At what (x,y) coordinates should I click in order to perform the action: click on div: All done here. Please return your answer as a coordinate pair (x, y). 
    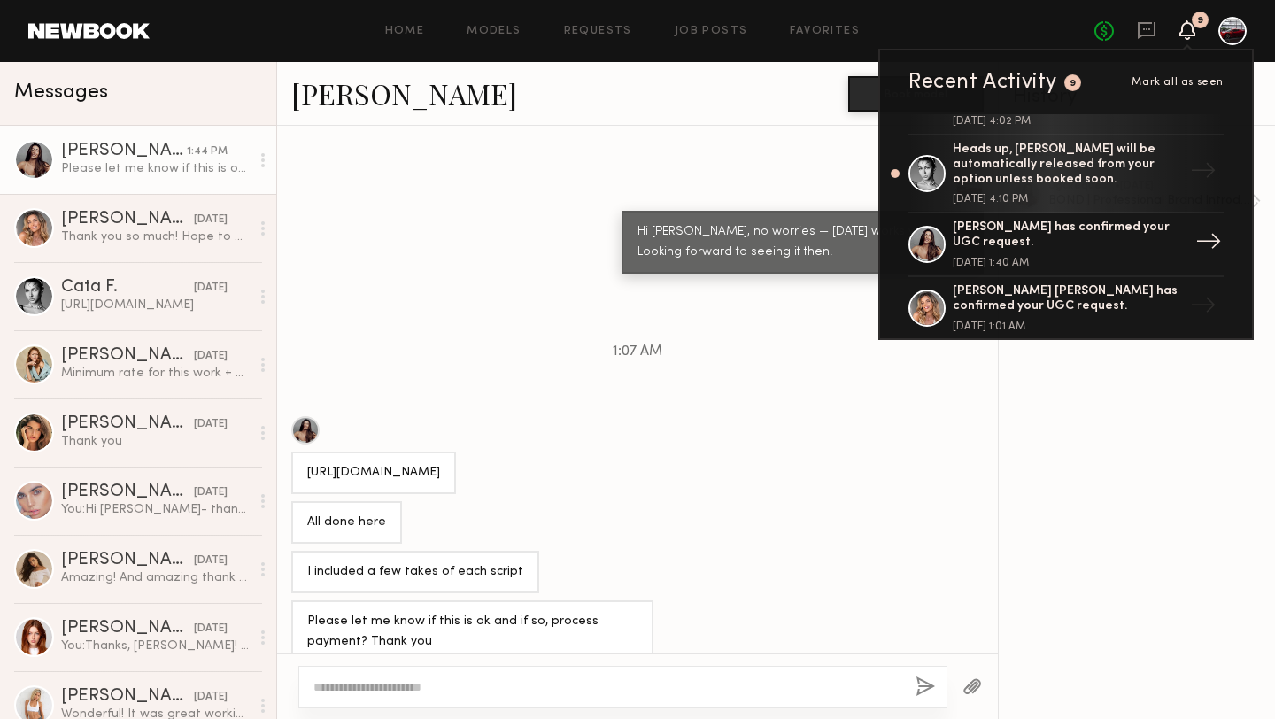
    Looking at the image, I should click on (346, 522).